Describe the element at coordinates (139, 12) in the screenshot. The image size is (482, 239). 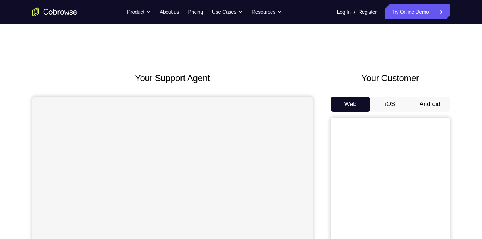
I see `button: Product` at that location.